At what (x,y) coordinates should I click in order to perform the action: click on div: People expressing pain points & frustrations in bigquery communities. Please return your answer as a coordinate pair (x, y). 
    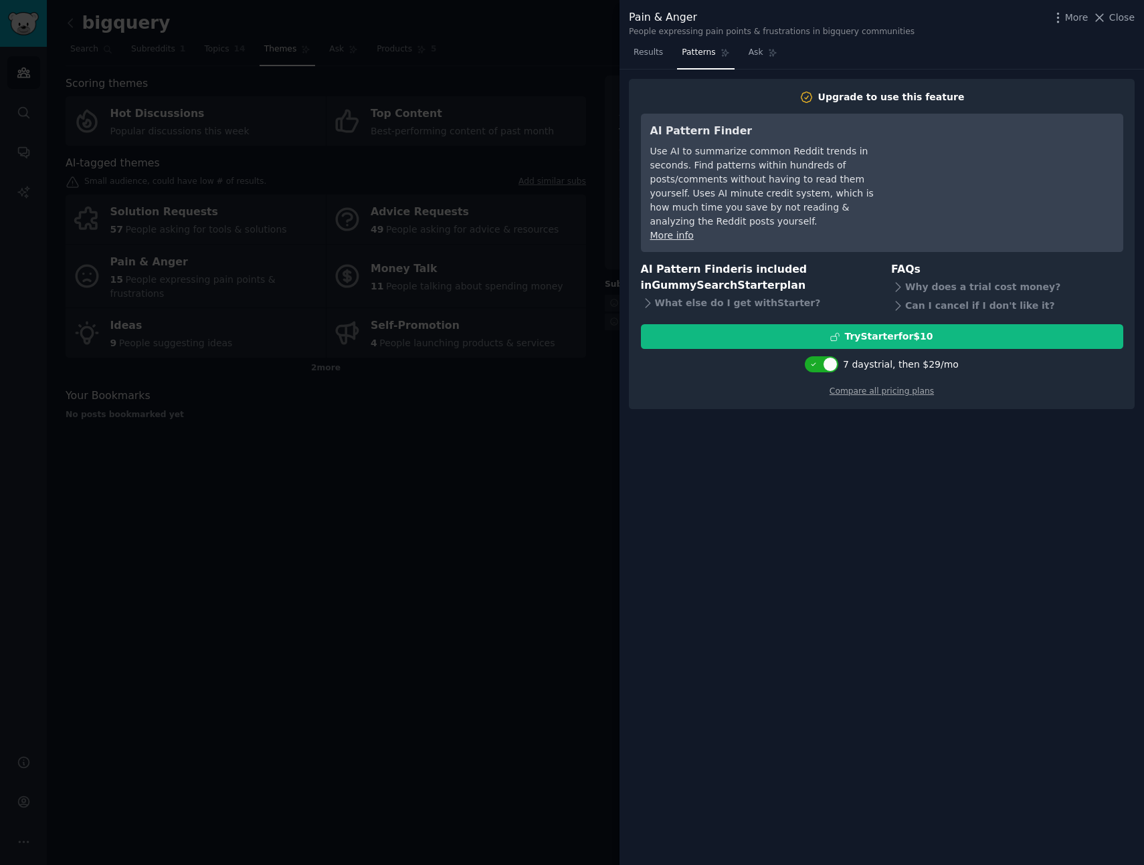
    Looking at the image, I should click on (771, 32).